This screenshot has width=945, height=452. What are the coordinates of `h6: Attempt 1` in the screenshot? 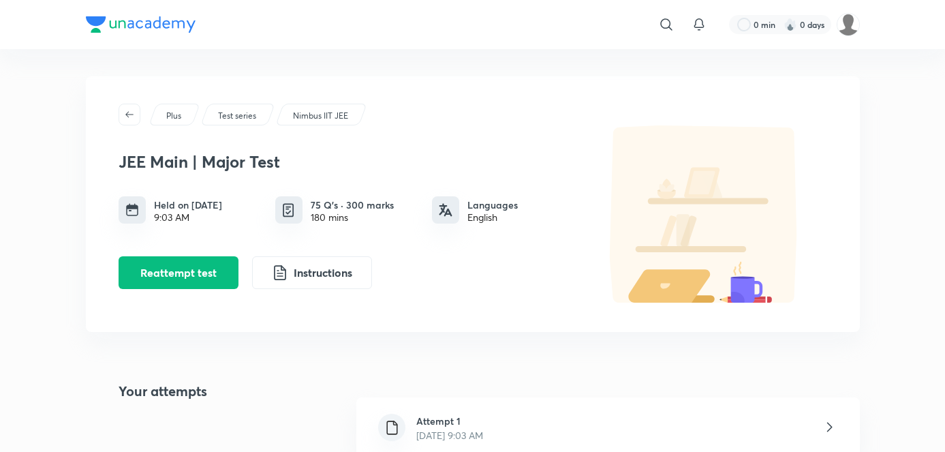 It's located at (450, 421).